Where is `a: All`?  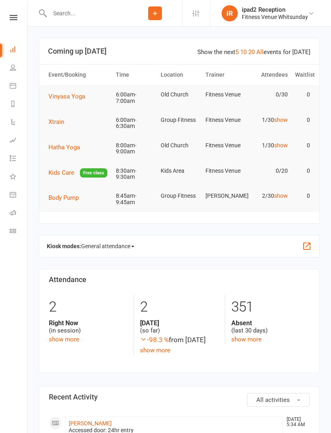
a: All is located at coordinates (260, 52).